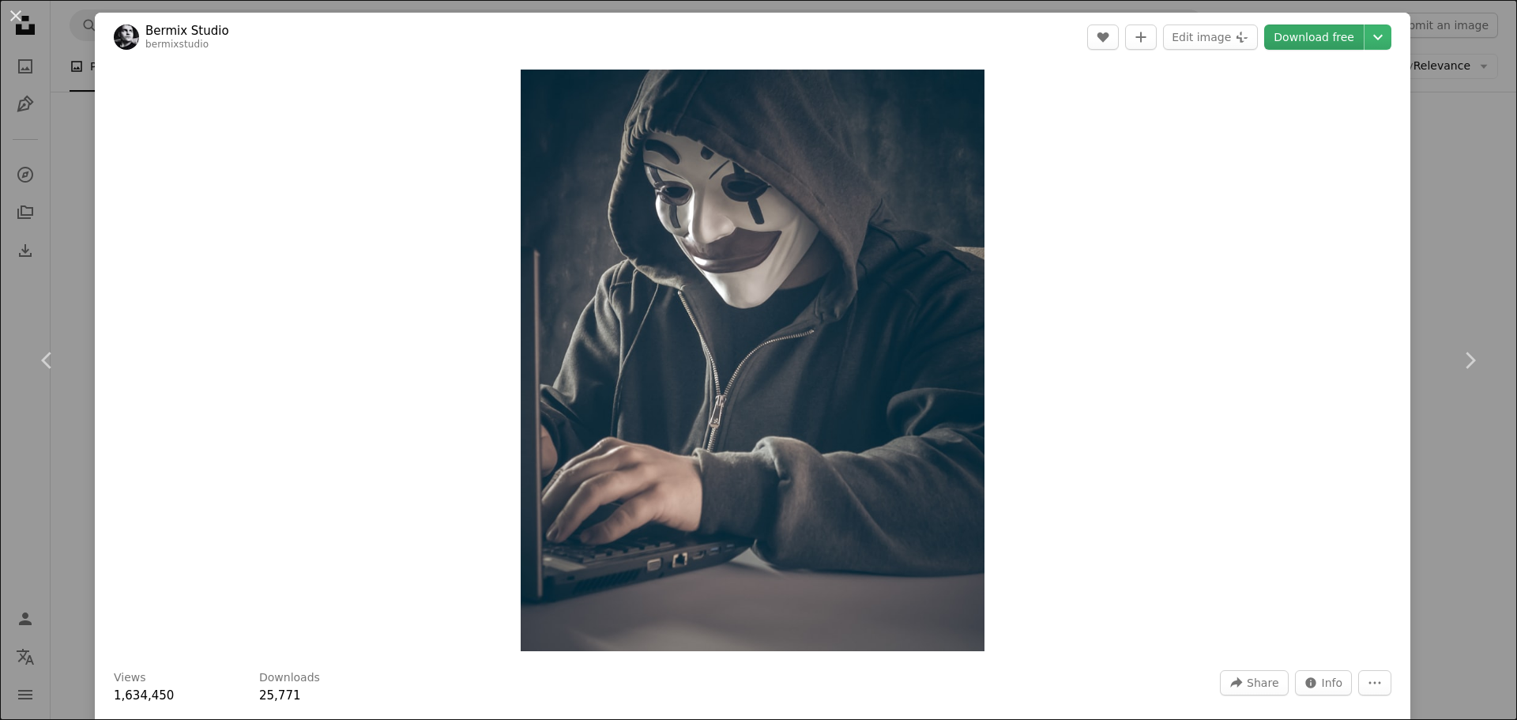  I want to click on button: Choose download size, so click(1378, 37).